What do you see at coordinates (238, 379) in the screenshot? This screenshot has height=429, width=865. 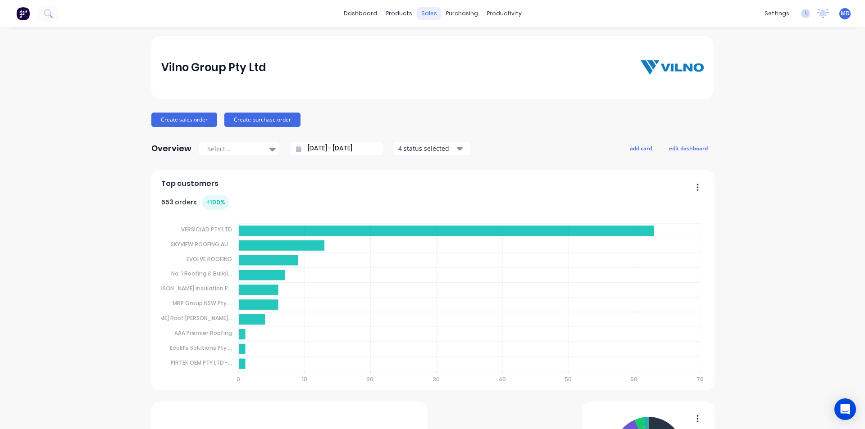 I see `tspan: 0` at bounding box center [238, 379].